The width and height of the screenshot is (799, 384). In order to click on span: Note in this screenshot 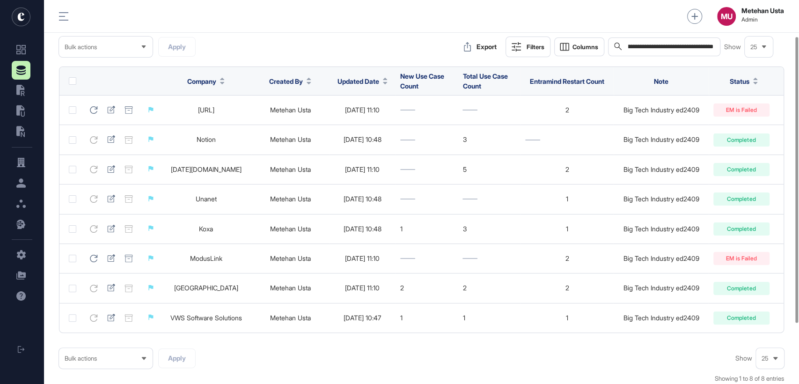, I will do `click(661, 81)`.